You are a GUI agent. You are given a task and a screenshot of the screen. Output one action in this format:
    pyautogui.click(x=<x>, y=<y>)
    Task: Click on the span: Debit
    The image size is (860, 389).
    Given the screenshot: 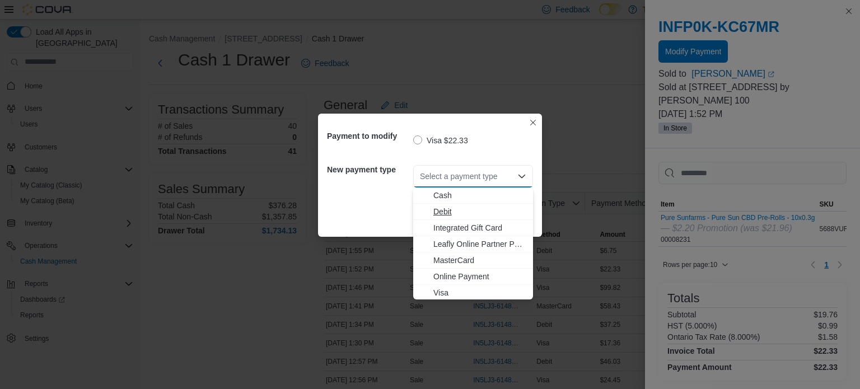 What is the action you would take?
    pyautogui.click(x=480, y=212)
    